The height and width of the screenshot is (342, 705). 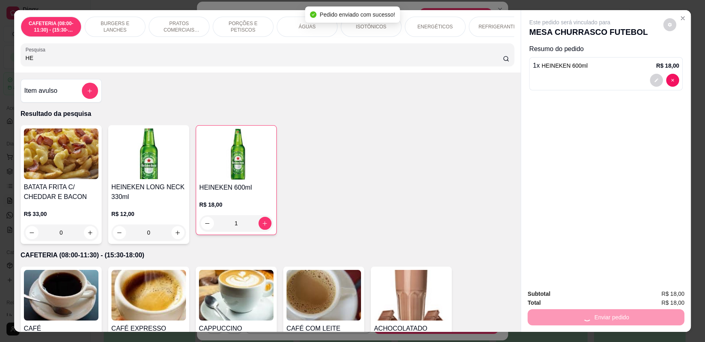 I want to click on h4: CAFÉ EXPRESSO, so click(x=149, y=329).